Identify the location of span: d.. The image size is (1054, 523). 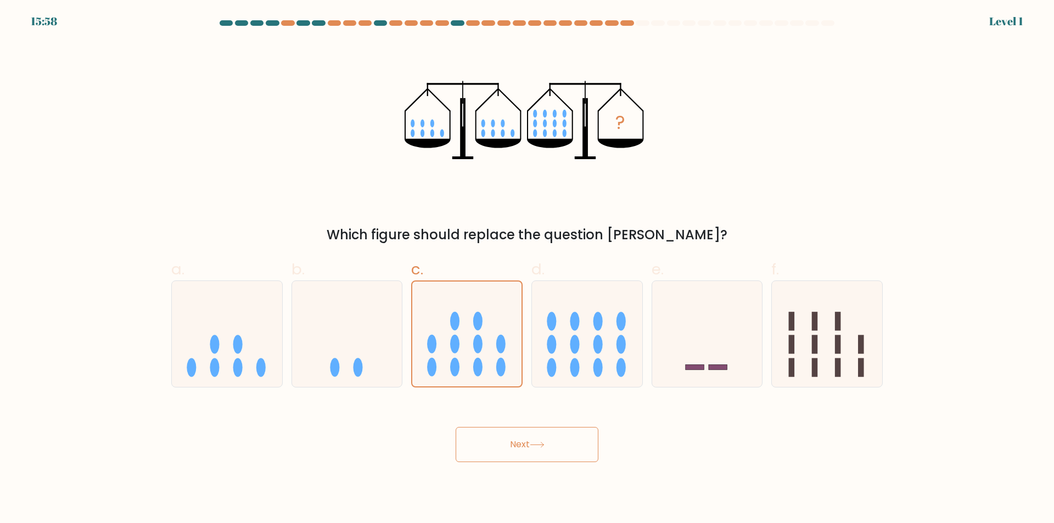
(538, 269).